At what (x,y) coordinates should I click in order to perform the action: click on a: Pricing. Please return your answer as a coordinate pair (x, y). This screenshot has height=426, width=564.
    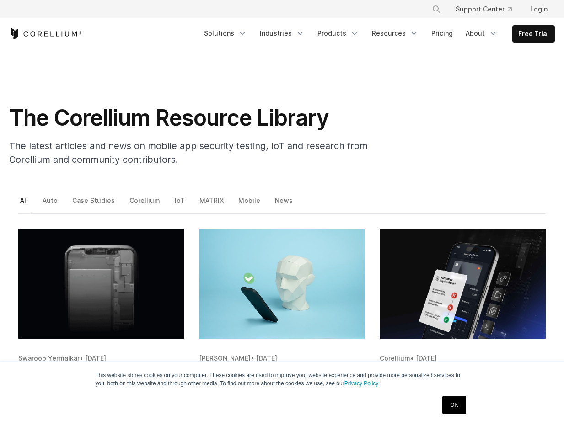
    Looking at the image, I should click on (442, 33).